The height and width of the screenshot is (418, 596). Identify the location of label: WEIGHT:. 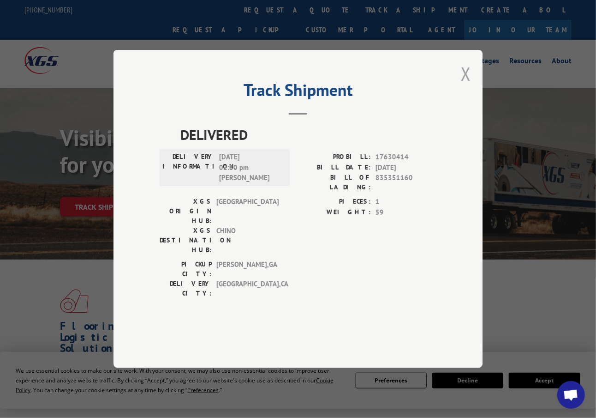
(335, 212).